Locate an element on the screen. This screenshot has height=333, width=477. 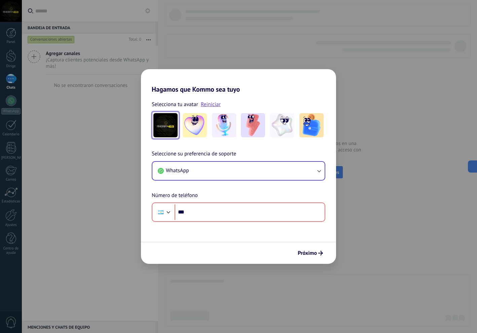
font: Reiniciar is located at coordinates (210, 105).